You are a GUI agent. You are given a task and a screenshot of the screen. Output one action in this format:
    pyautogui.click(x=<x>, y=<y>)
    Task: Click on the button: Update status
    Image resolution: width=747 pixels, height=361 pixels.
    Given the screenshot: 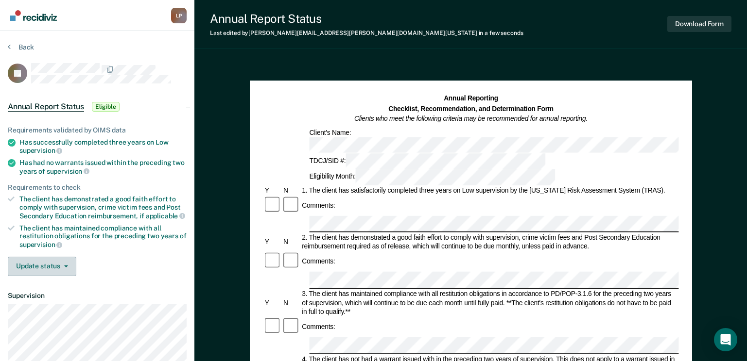 What is the action you would take?
    pyautogui.click(x=42, y=267)
    